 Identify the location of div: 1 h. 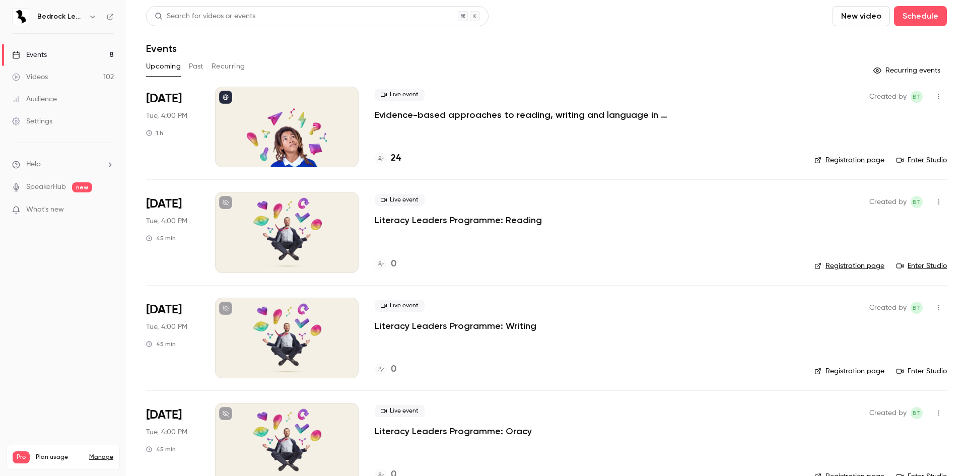
(155, 133).